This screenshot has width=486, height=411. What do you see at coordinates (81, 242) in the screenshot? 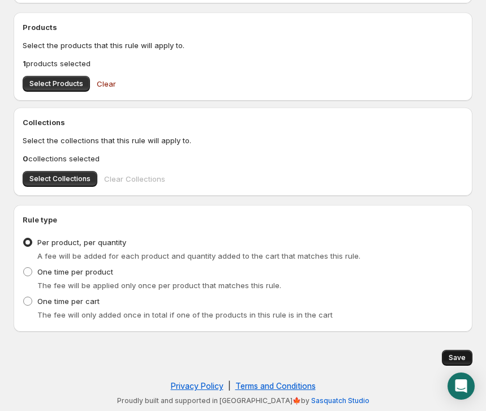
I see `span: Per product, per quantity` at bounding box center [81, 242].